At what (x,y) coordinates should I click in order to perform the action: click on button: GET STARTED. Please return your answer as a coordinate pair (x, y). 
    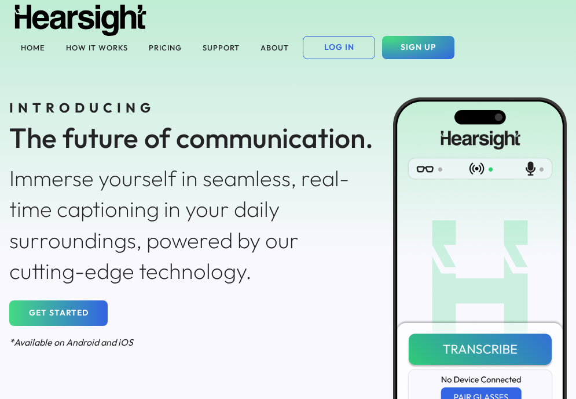
    Looking at the image, I should click on (59, 313).